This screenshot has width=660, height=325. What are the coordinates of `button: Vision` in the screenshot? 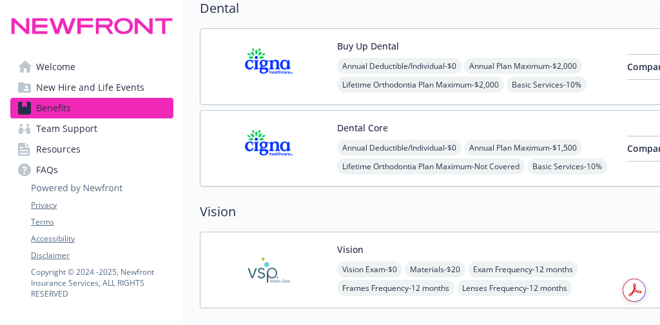 It's located at (350, 249).